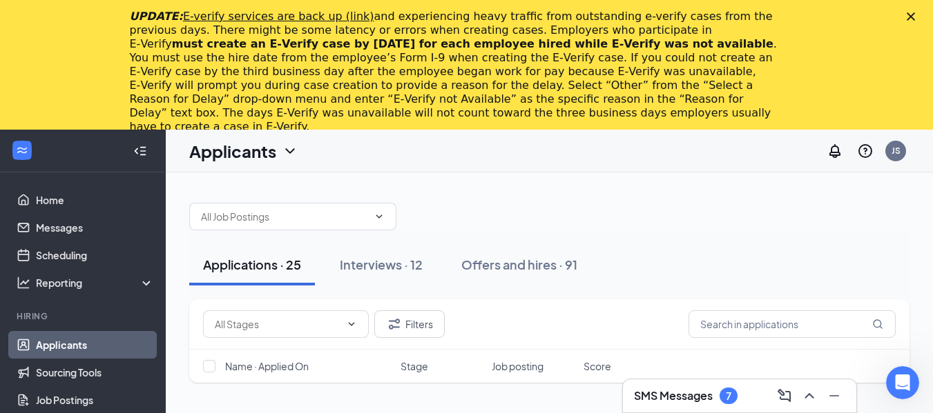 Image resolution: width=933 pixels, height=413 pixels. Describe the element at coordinates (284, 217) in the screenshot. I see `input: All Job Postings` at that location.